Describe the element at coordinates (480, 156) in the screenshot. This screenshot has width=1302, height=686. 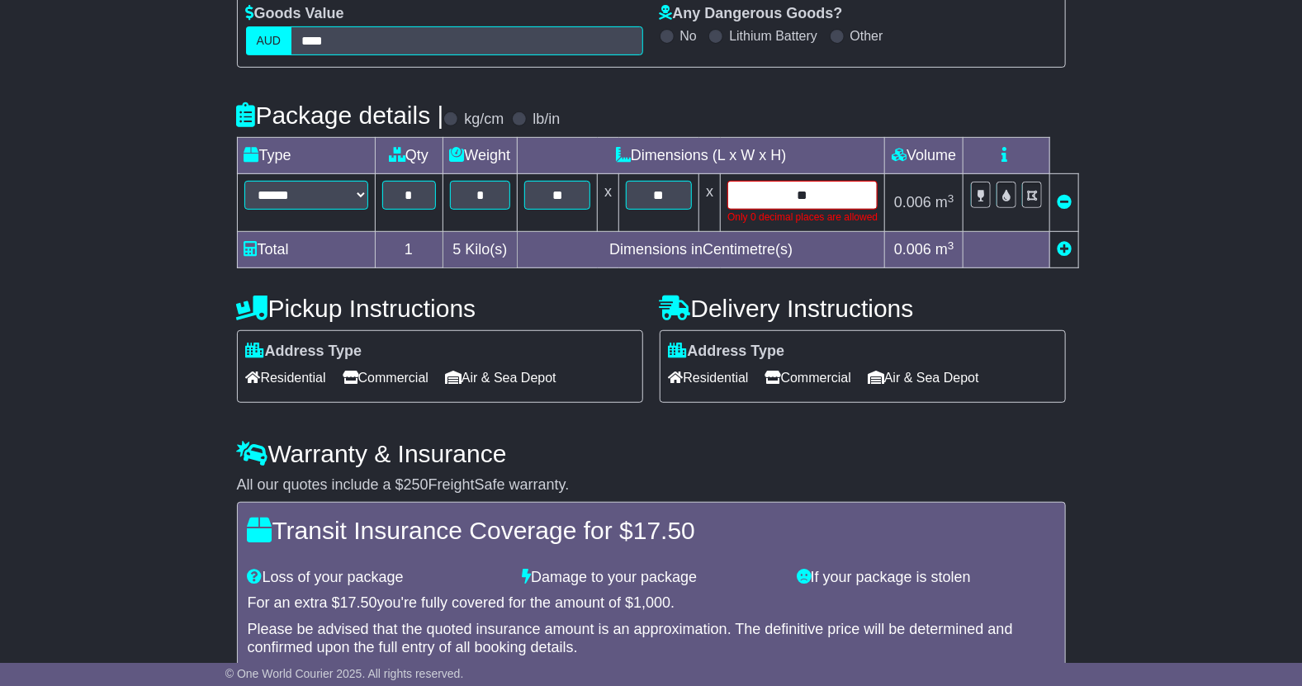
I see `td: Weight` at that location.